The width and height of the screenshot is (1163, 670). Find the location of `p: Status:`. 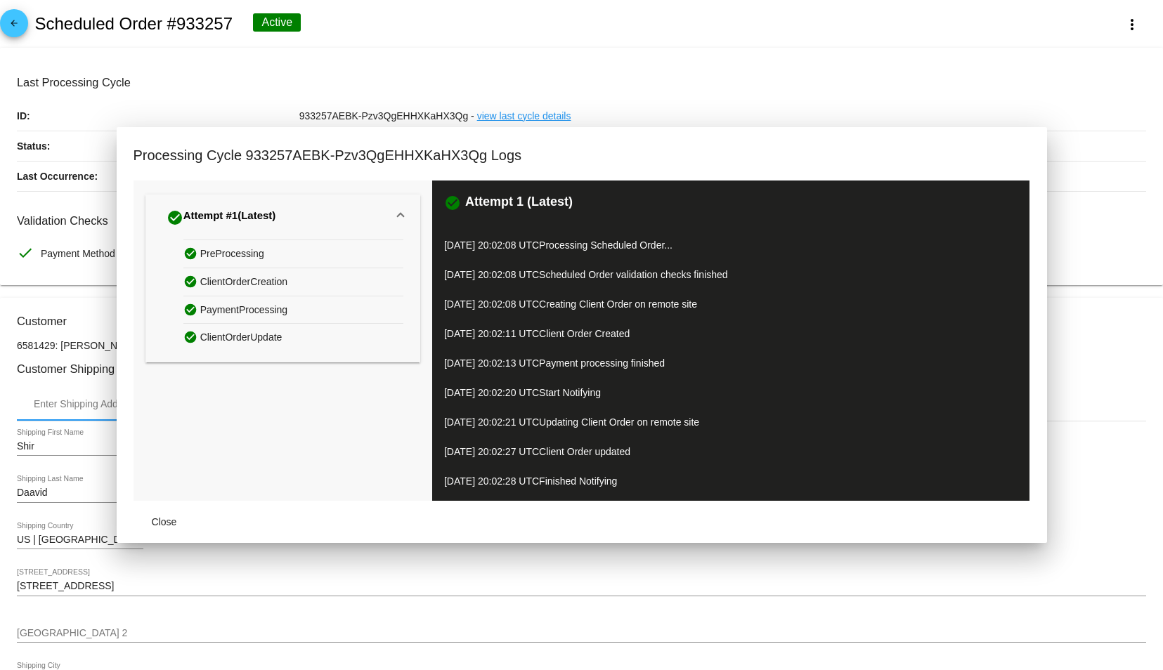

p: Status: is located at coordinates (158, 146).